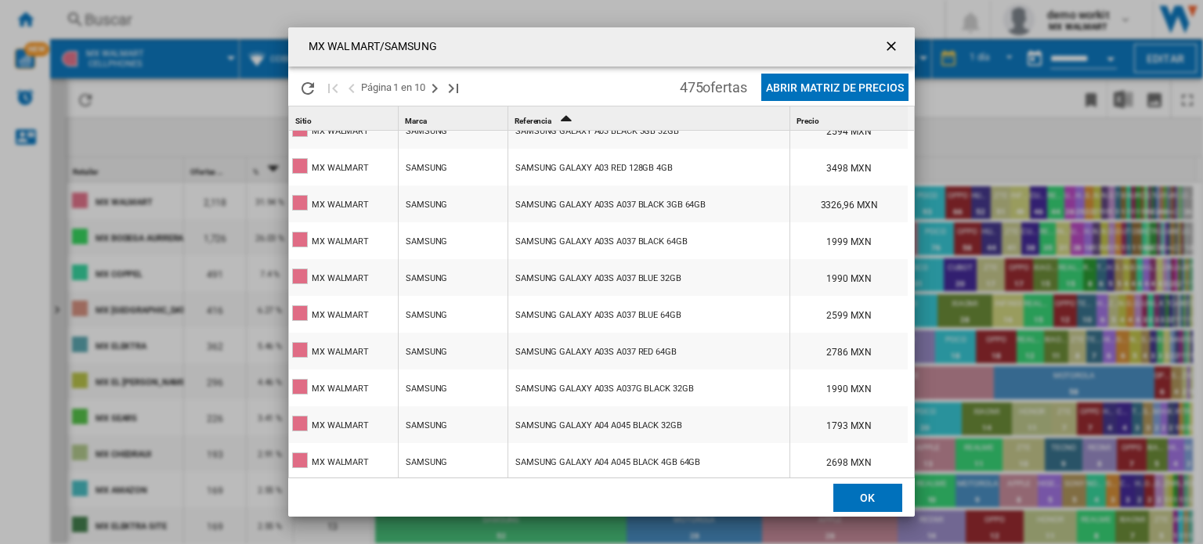  I want to click on div: Sitio Sort None, so click(345, 118).